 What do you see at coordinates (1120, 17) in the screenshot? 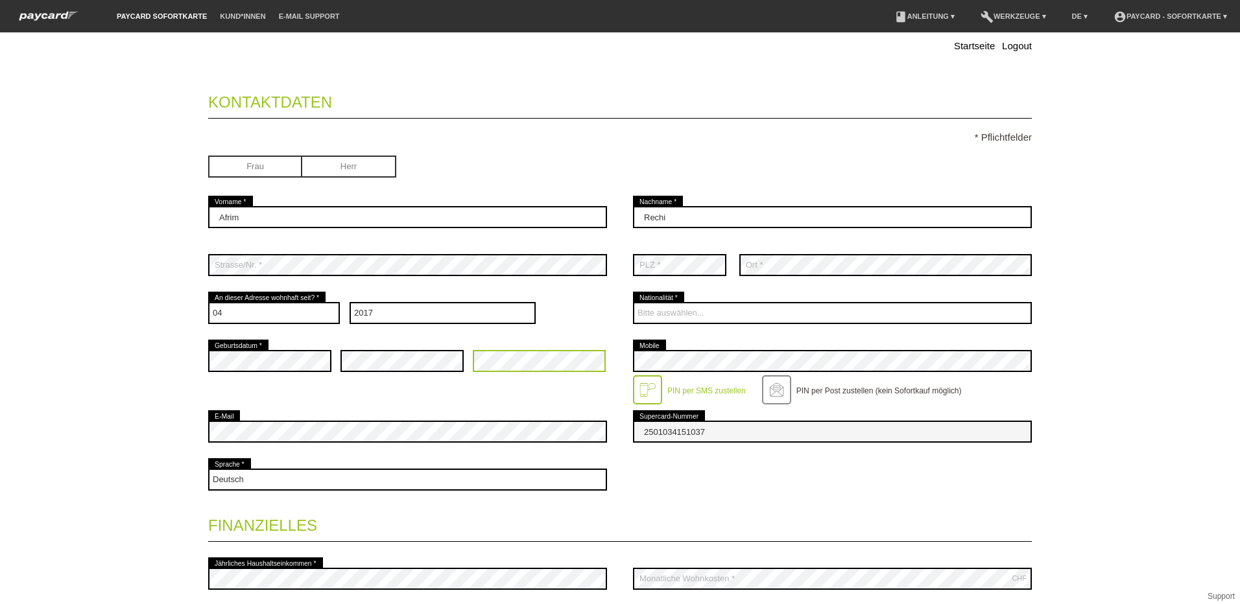
I see `i: account_circle` at bounding box center [1120, 17].